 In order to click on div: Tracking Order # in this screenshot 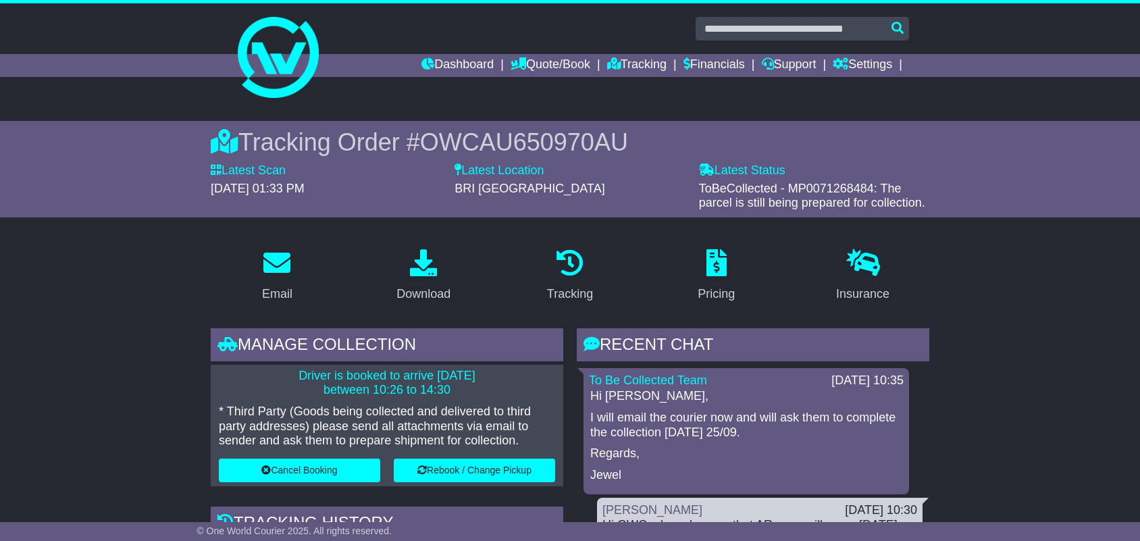, I will do `click(570, 142)`.